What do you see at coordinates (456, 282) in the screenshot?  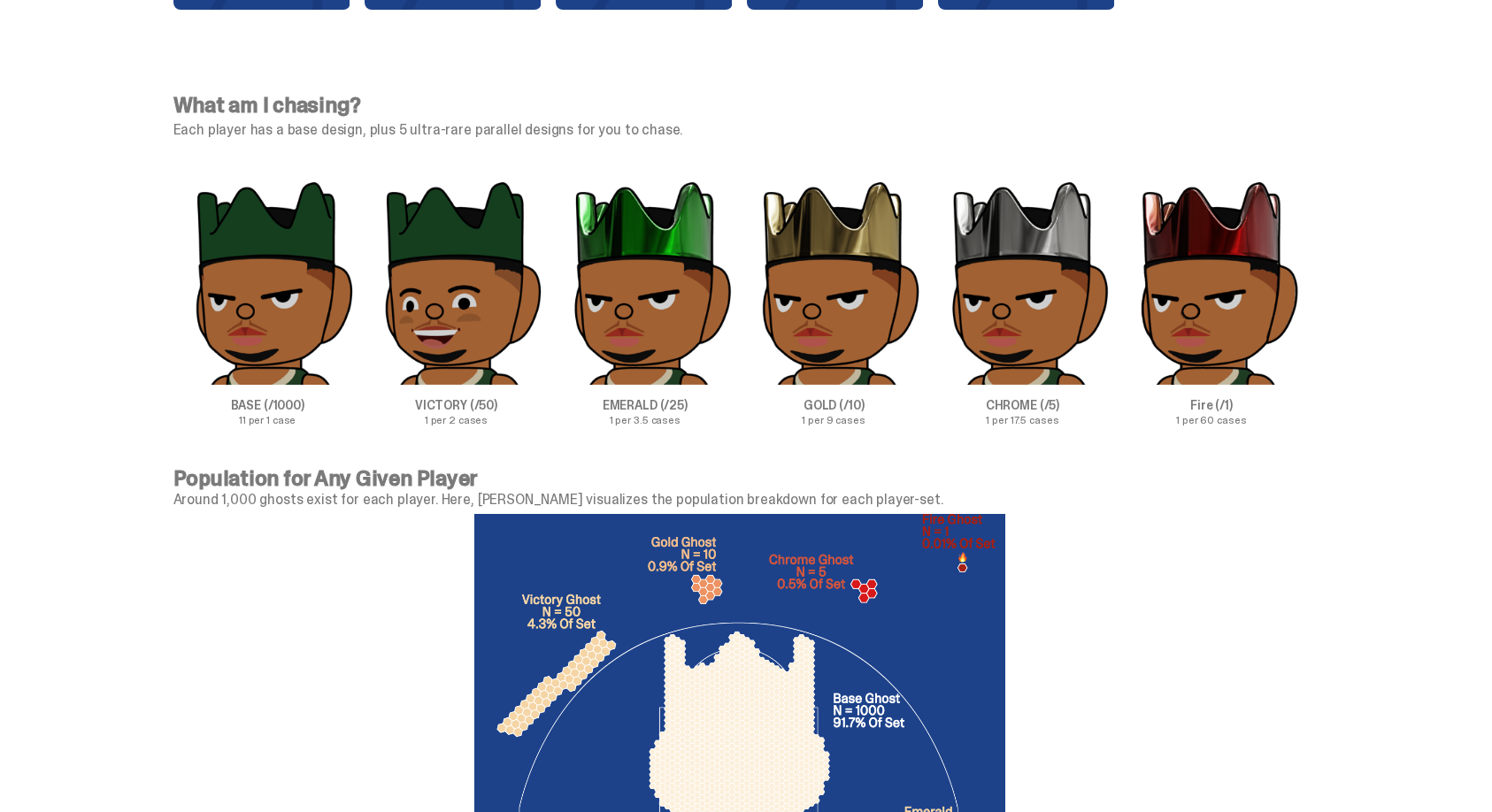 I see `img: Parallel%20Images-17.png` at bounding box center [456, 282].